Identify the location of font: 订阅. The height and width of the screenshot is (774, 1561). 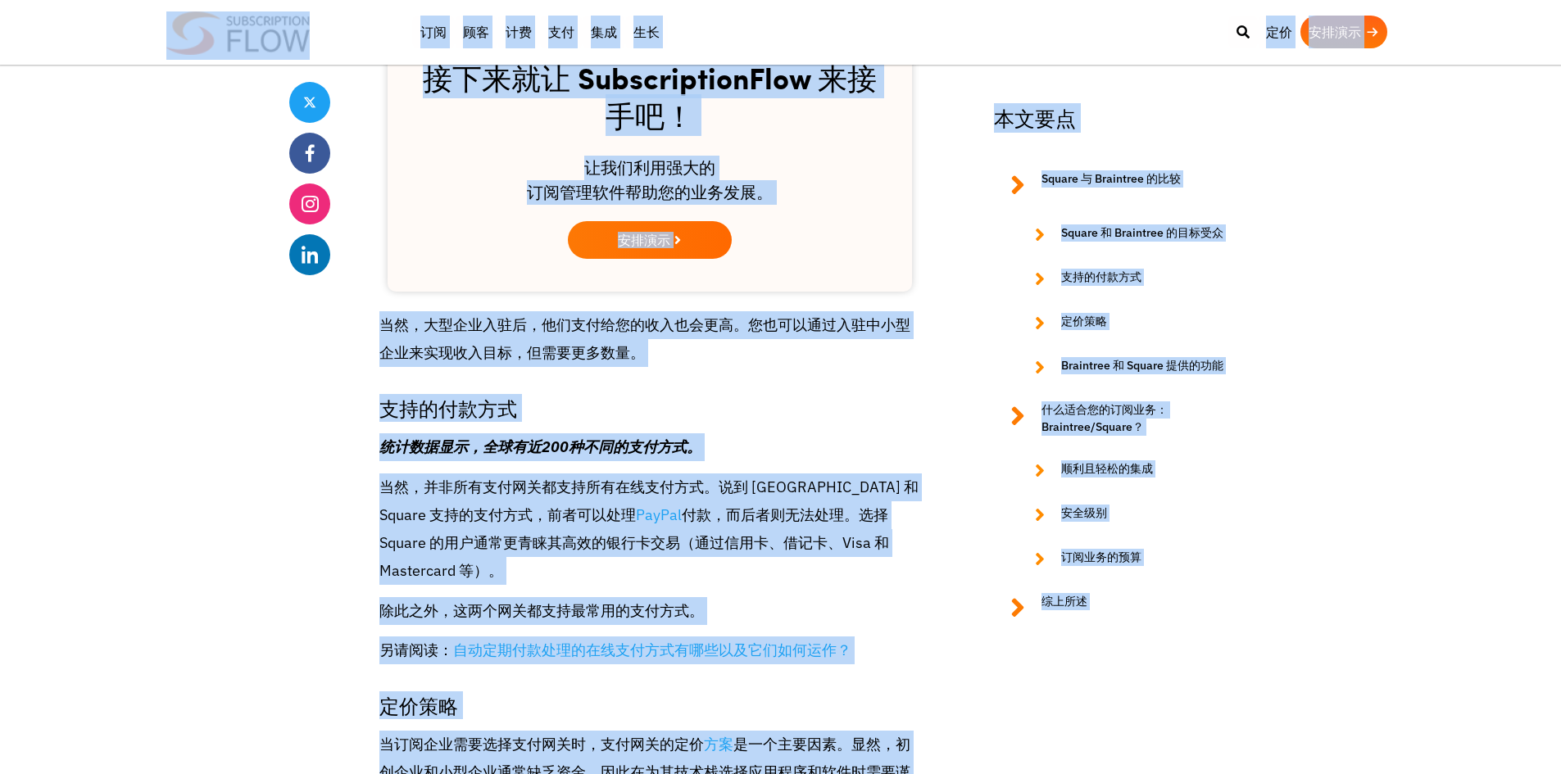
(433, 32).